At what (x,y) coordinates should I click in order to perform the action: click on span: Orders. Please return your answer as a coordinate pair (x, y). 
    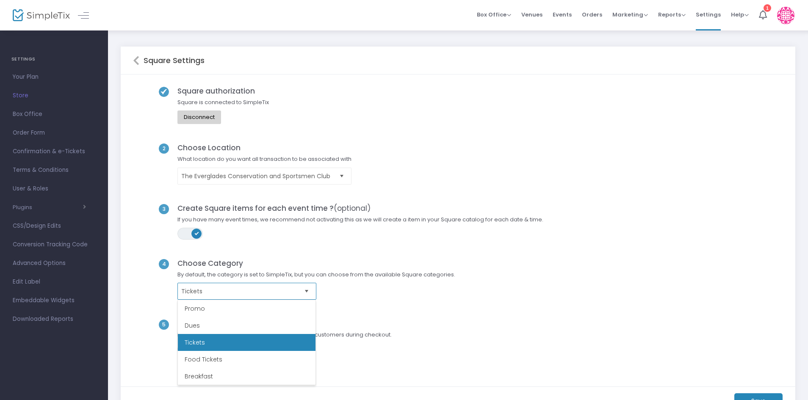
    Looking at the image, I should click on (592, 14).